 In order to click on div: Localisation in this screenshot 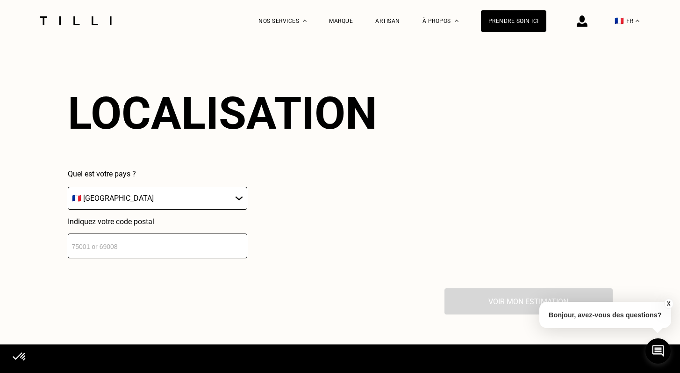, I will do `click(223, 113)`.